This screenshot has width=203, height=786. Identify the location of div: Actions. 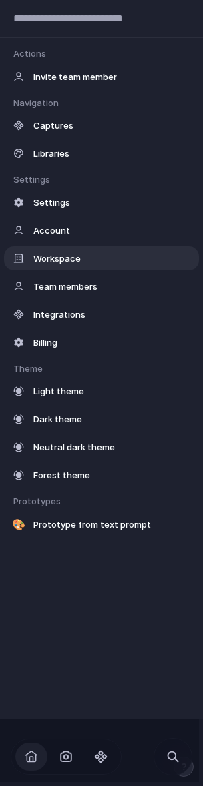
(108, 54).